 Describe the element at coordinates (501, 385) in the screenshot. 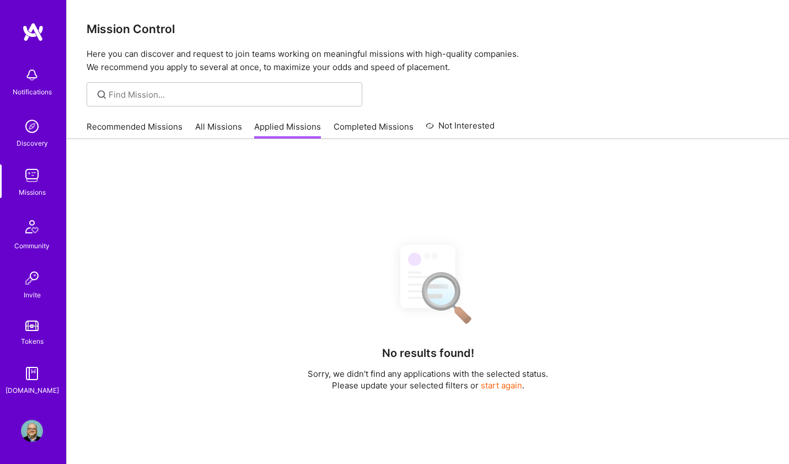

I see `button: start again` at that location.